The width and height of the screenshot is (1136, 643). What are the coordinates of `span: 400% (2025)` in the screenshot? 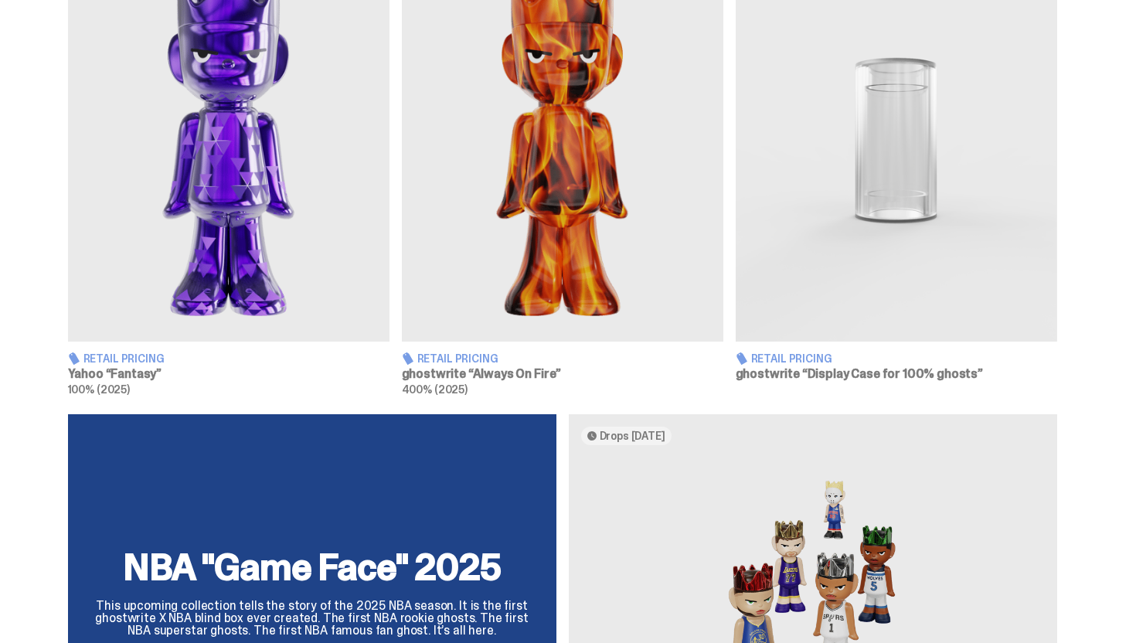 It's located at (434, 389).